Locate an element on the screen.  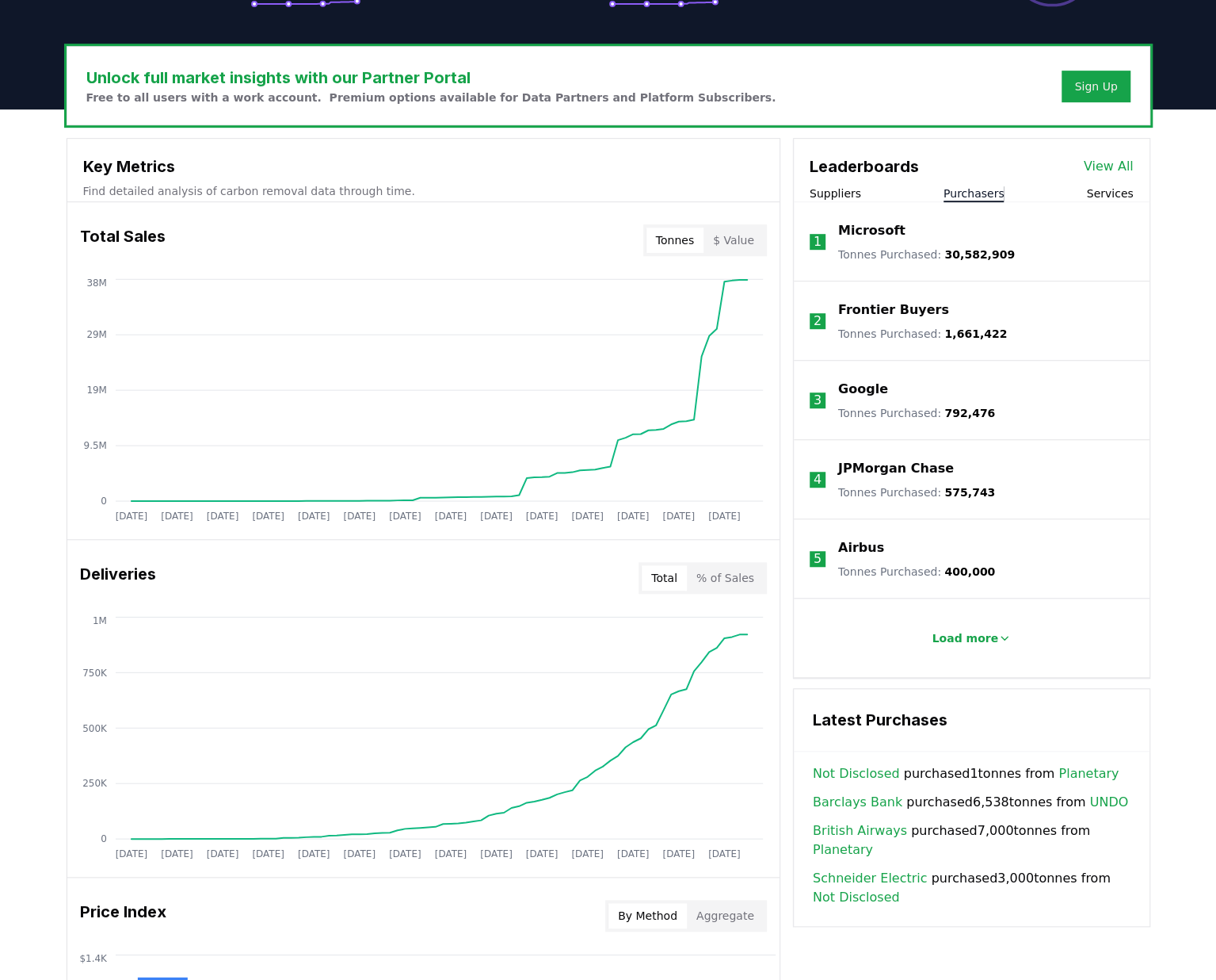
p: Frontier Buyers is located at coordinates (894, 310).